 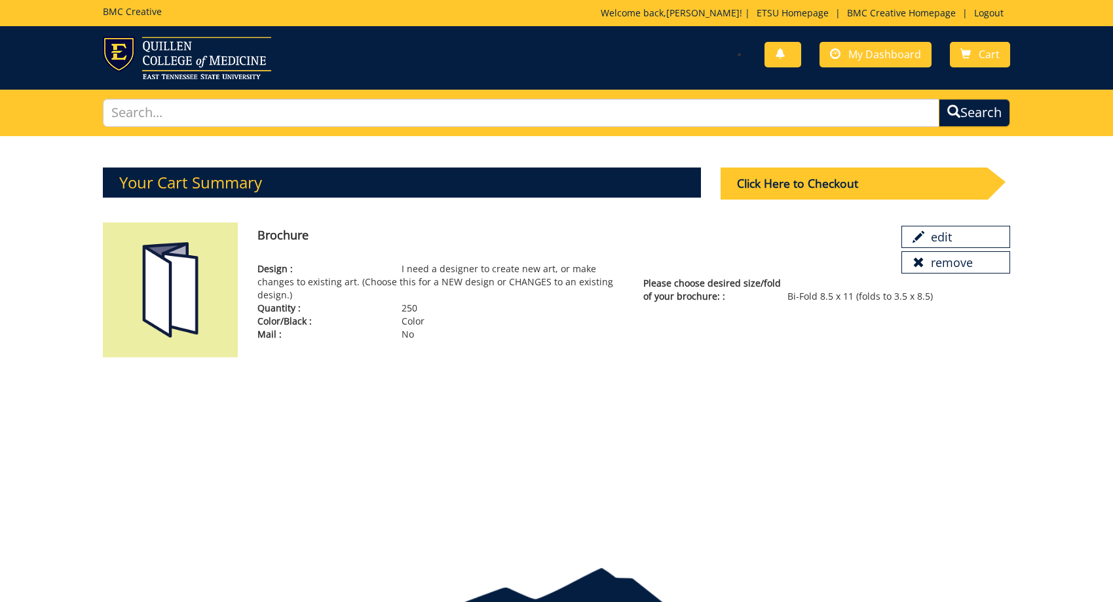 I want to click on a: Logout, so click(x=988, y=12).